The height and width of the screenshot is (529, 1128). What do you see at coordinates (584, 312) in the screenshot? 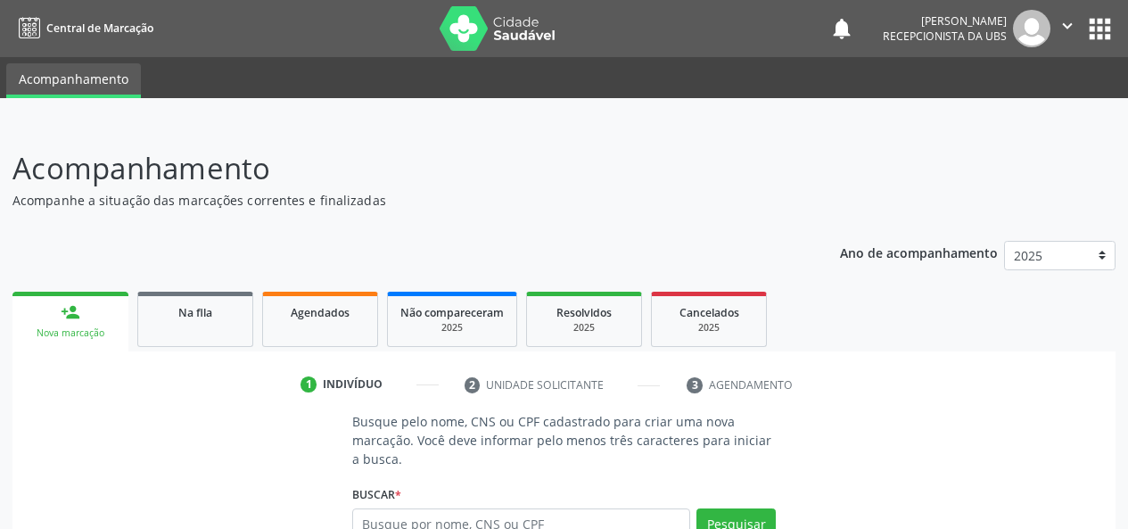
I see `span: Resolvidos` at bounding box center [584, 312].